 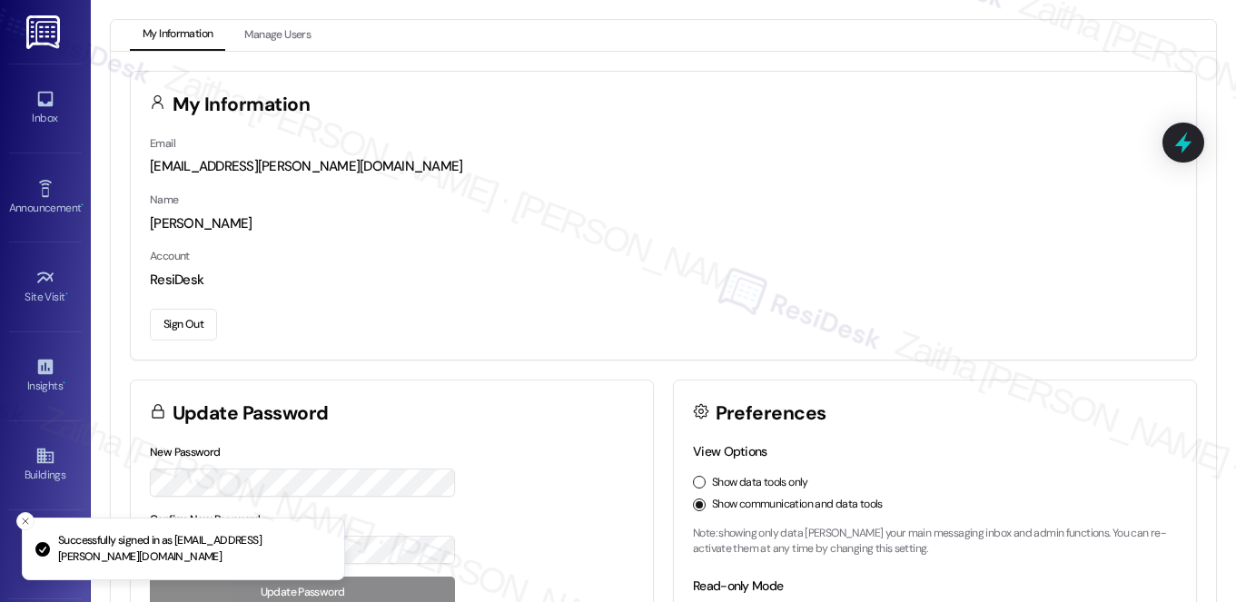 I want to click on h3: Update Password, so click(x=251, y=413).